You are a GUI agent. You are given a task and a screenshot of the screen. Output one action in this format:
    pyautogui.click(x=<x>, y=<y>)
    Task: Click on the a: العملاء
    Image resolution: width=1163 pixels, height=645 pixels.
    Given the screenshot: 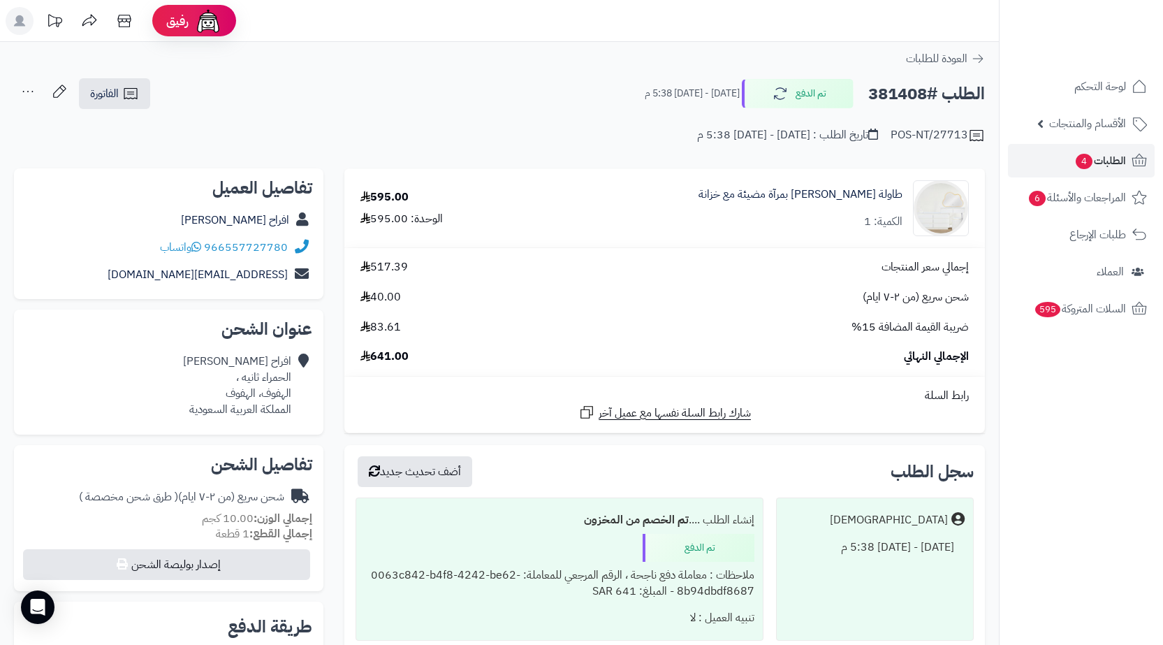 What is the action you would take?
    pyautogui.click(x=1081, y=272)
    